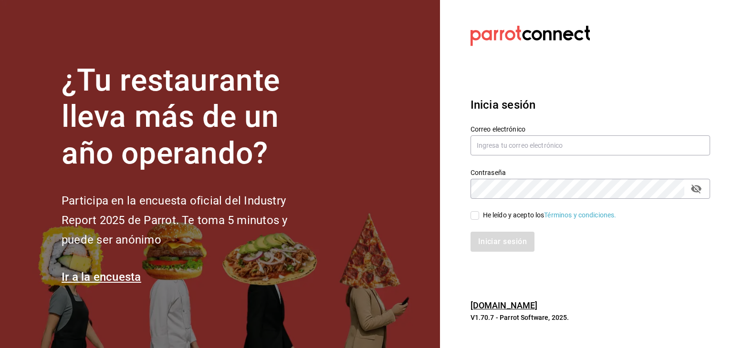  What do you see at coordinates (549, 215) in the screenshot?
I see `div: He leído y acepto los` at bounding box center [549, 215].